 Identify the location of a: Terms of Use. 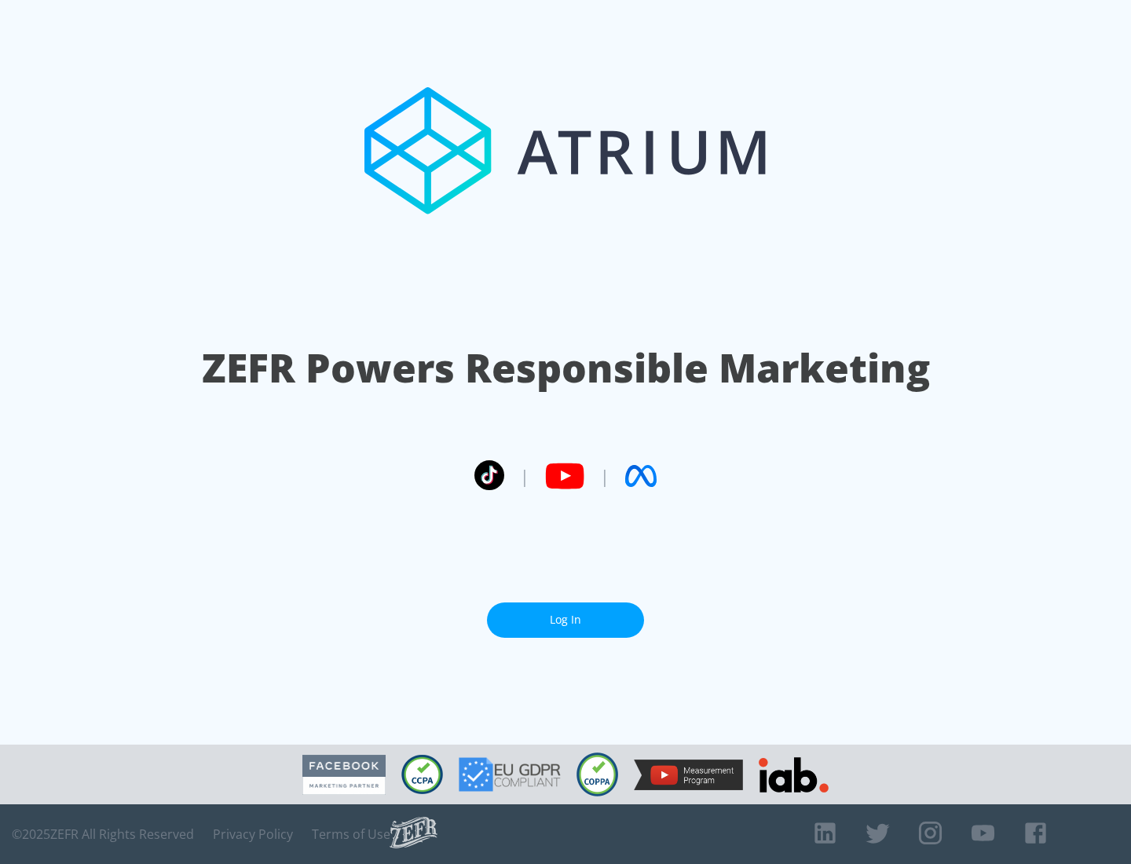
(351, 834).